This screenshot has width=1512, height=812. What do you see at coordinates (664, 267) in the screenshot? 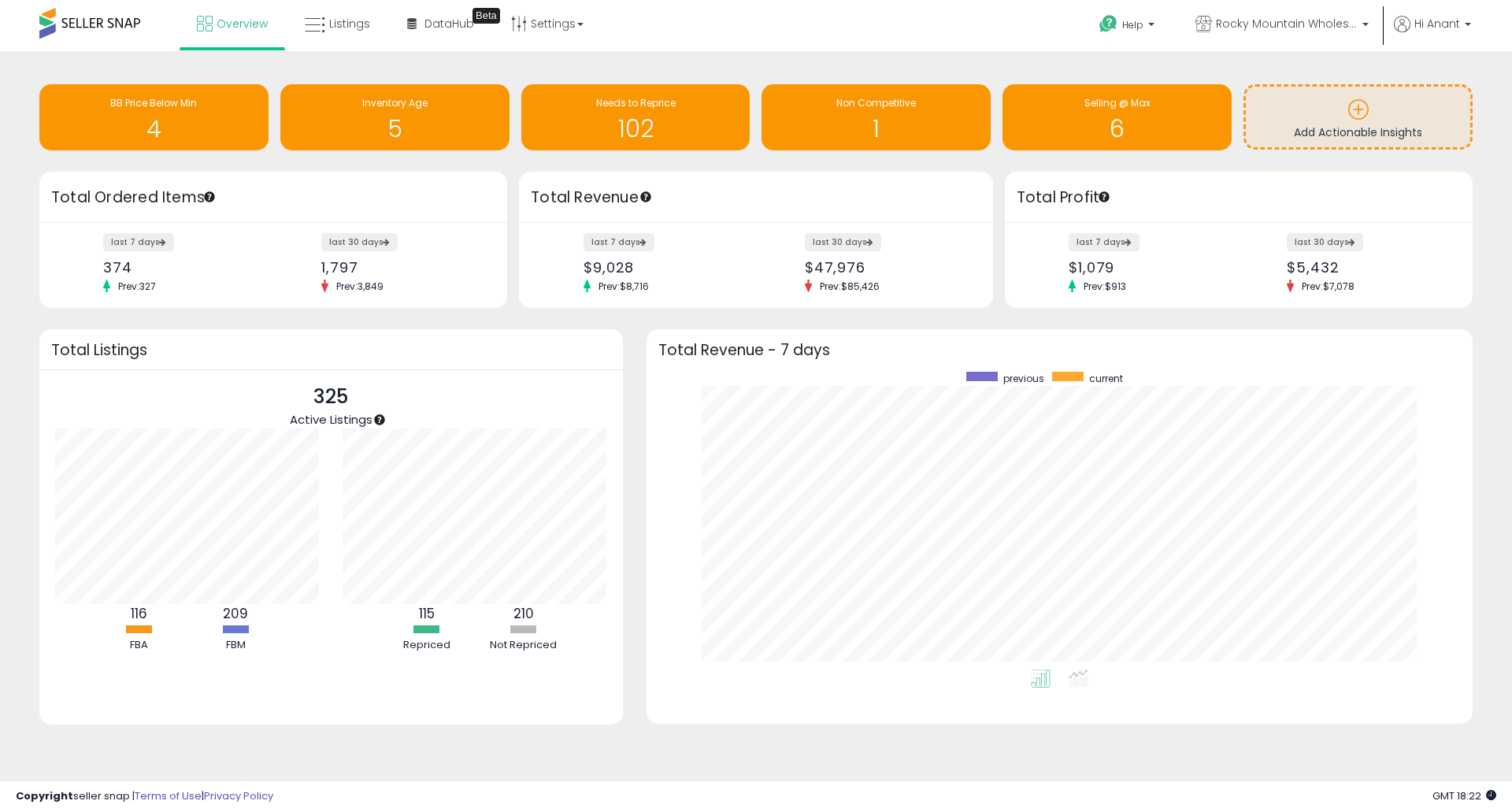
I see `div: $9,028` at bounding box center [664, 267].